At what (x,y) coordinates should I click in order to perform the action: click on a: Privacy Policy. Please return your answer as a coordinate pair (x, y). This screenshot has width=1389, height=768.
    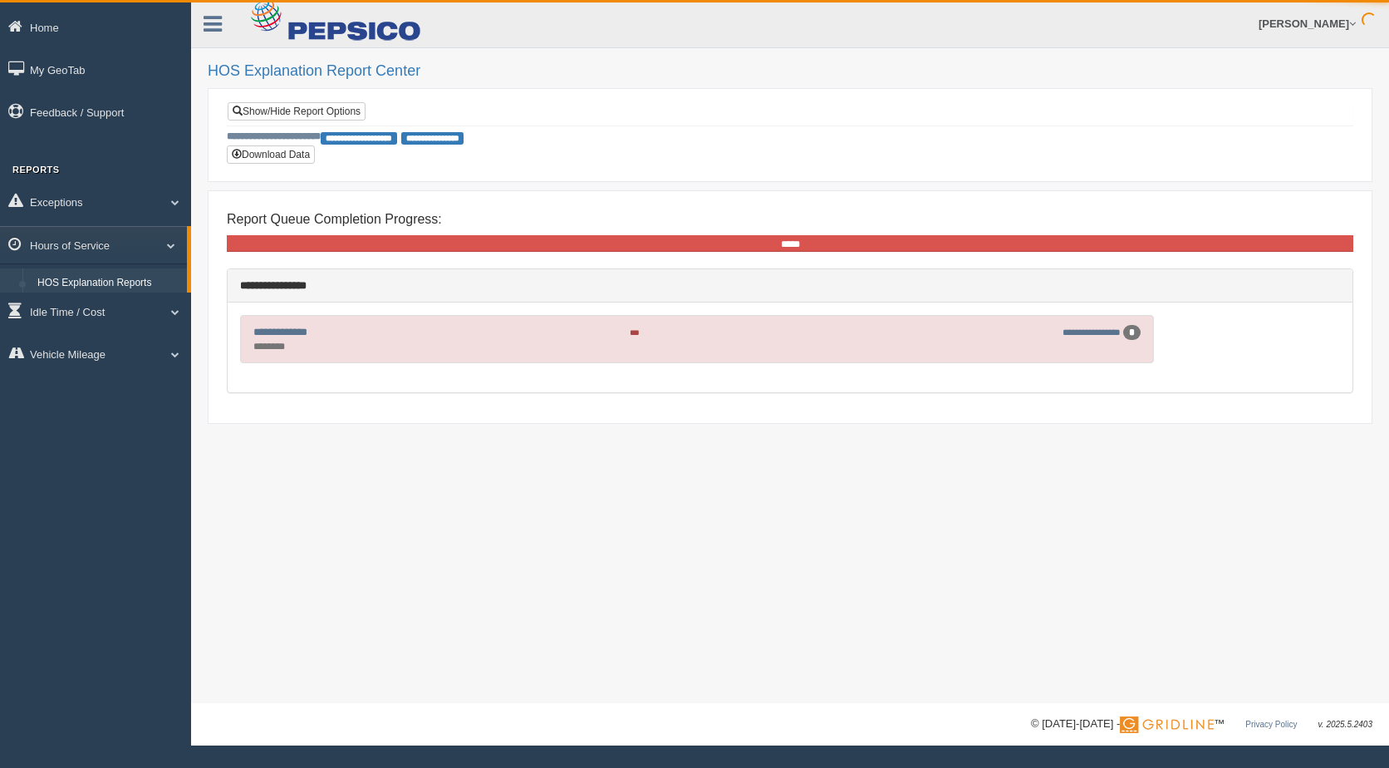
    Looking at the image, I should click on (1271, 724).